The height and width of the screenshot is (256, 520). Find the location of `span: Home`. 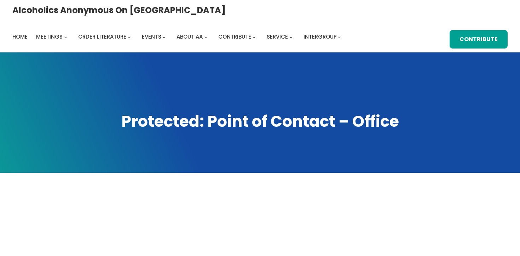

span: Home is located at coordinates (20, 36).